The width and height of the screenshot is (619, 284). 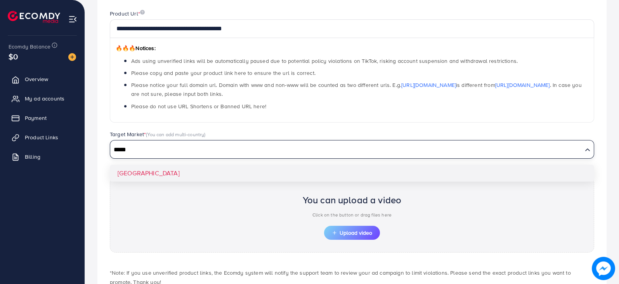 What do you see at coordinates (158, 134) in the screenshot?
I see `label: Target Market` at bounding box center [158, 134].